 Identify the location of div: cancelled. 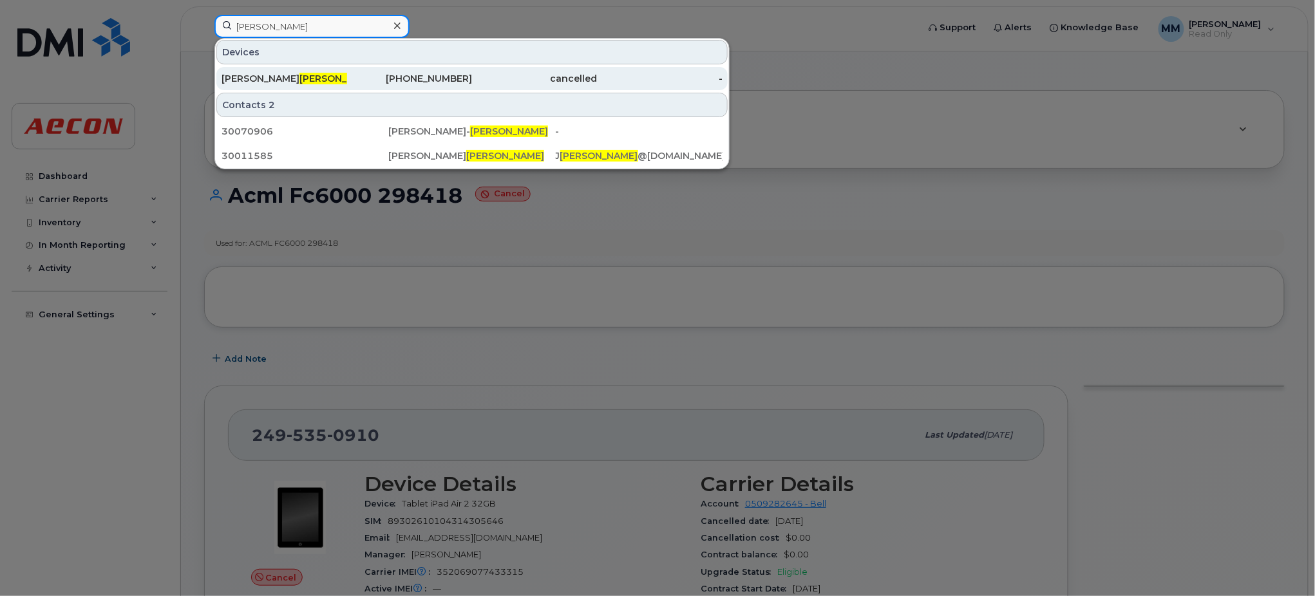
(534, 79).